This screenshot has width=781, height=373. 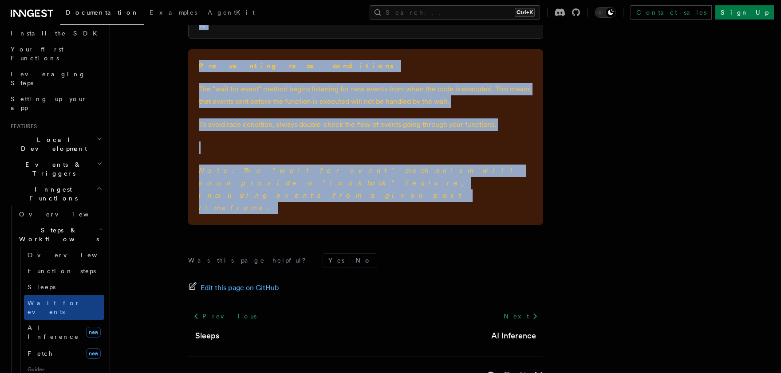 I want to click on span: Documentation, so click(x=102, y=12).